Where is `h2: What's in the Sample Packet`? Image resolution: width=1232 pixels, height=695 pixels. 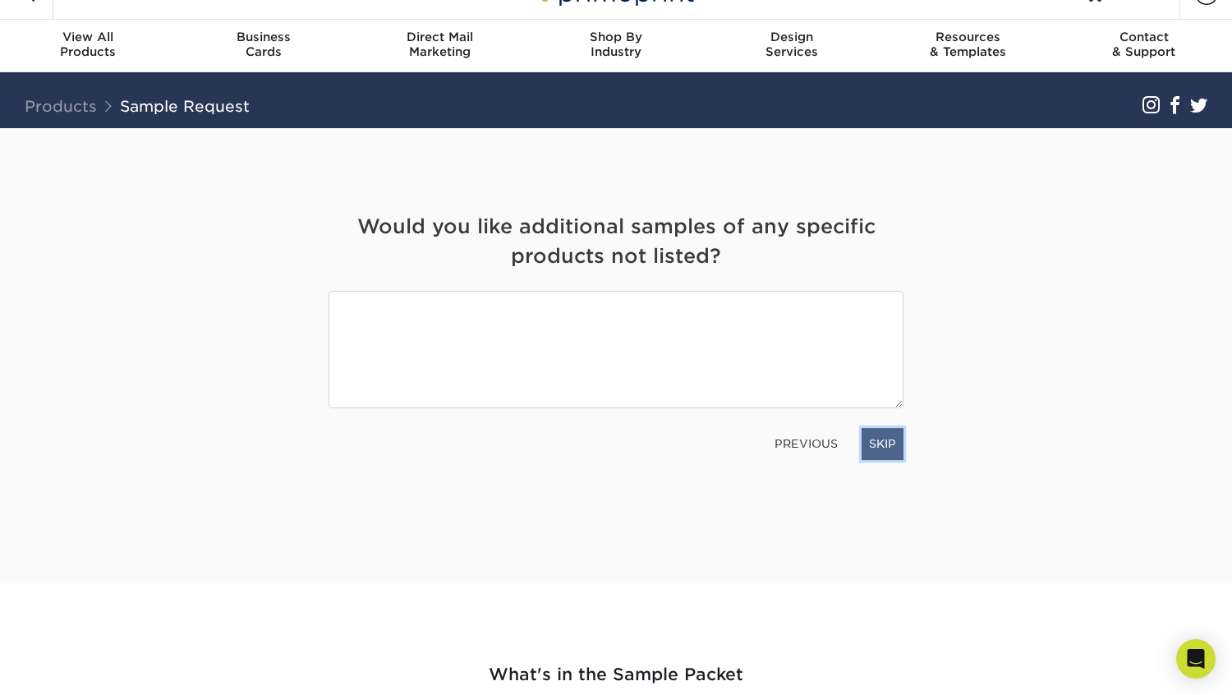
h2: What's in the Sample Packet is located at coordinates (616, 674).